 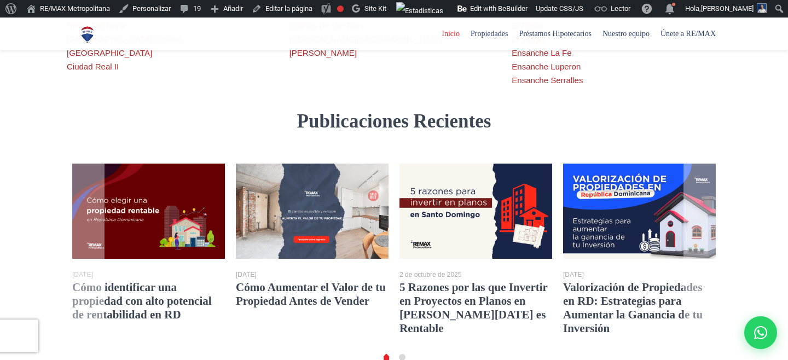 What do you see at coordinates (626, 34) in the screenshot?
I see `span: Nuestro equipo` at bounding box center [626, 34].